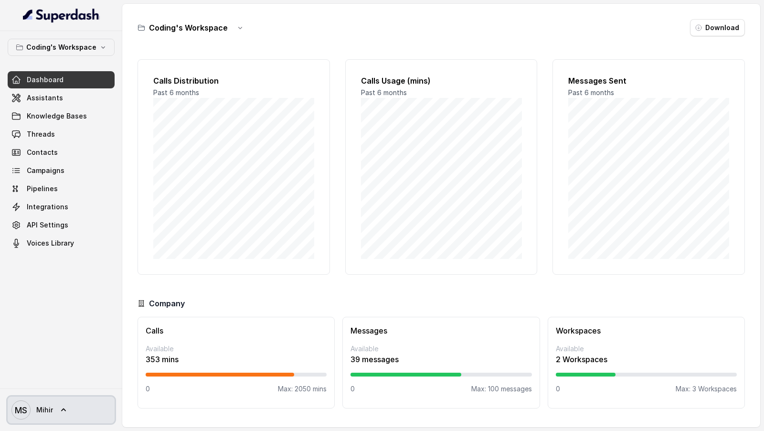 The height and width of the screenshot is (431, 764). What do you see at coordinates (45, 170) in the screenshot?
I see `span: Campaigns` at bounding box center [45, 170].